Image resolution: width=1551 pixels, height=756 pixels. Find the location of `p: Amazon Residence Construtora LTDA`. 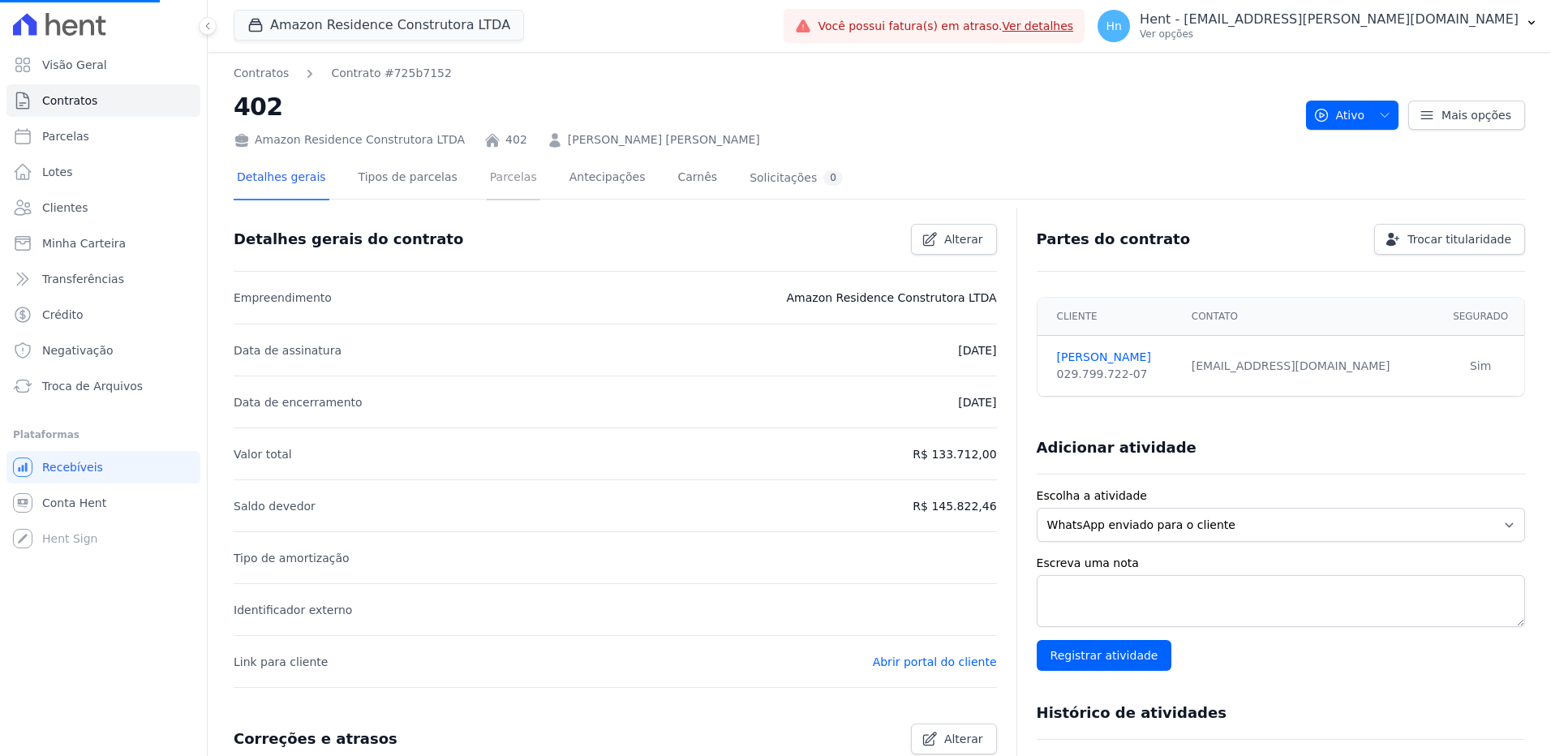

p: Amazon Residence Construtora LTDA is located at coordinates (892, 298).